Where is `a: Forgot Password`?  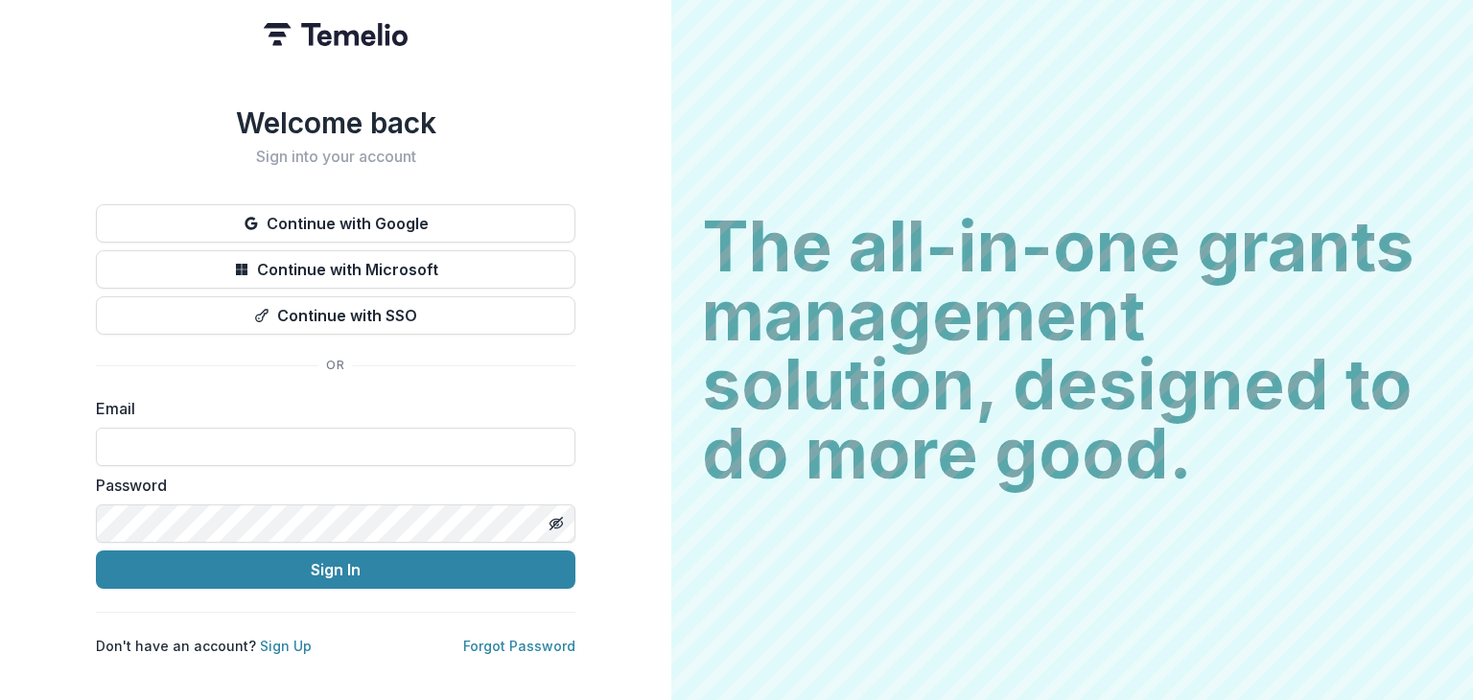 a: Forgot Password is located at coordinates (519, 645).